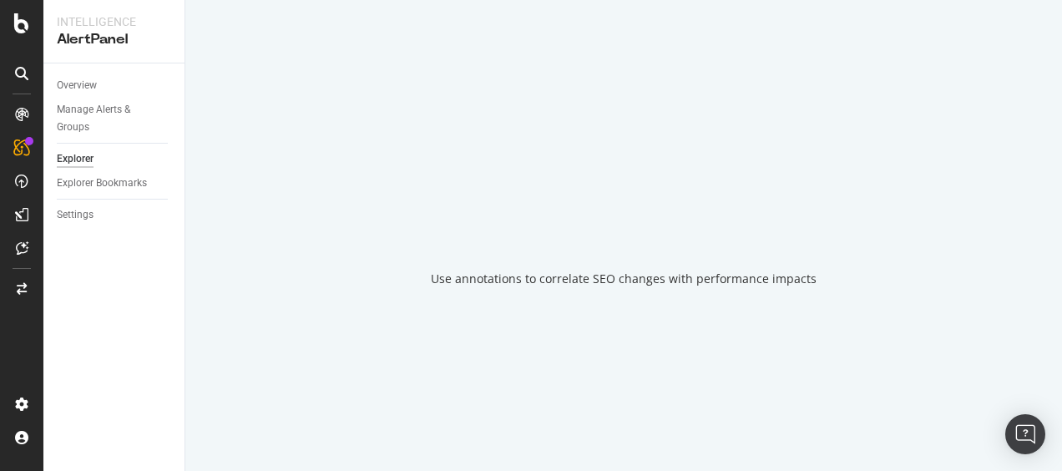 This screenshot has width=1062, height=471. What do you see at coordinates (75, 215) in the screenshot?
I see `div: Settings` at bounding box center [75, 215].